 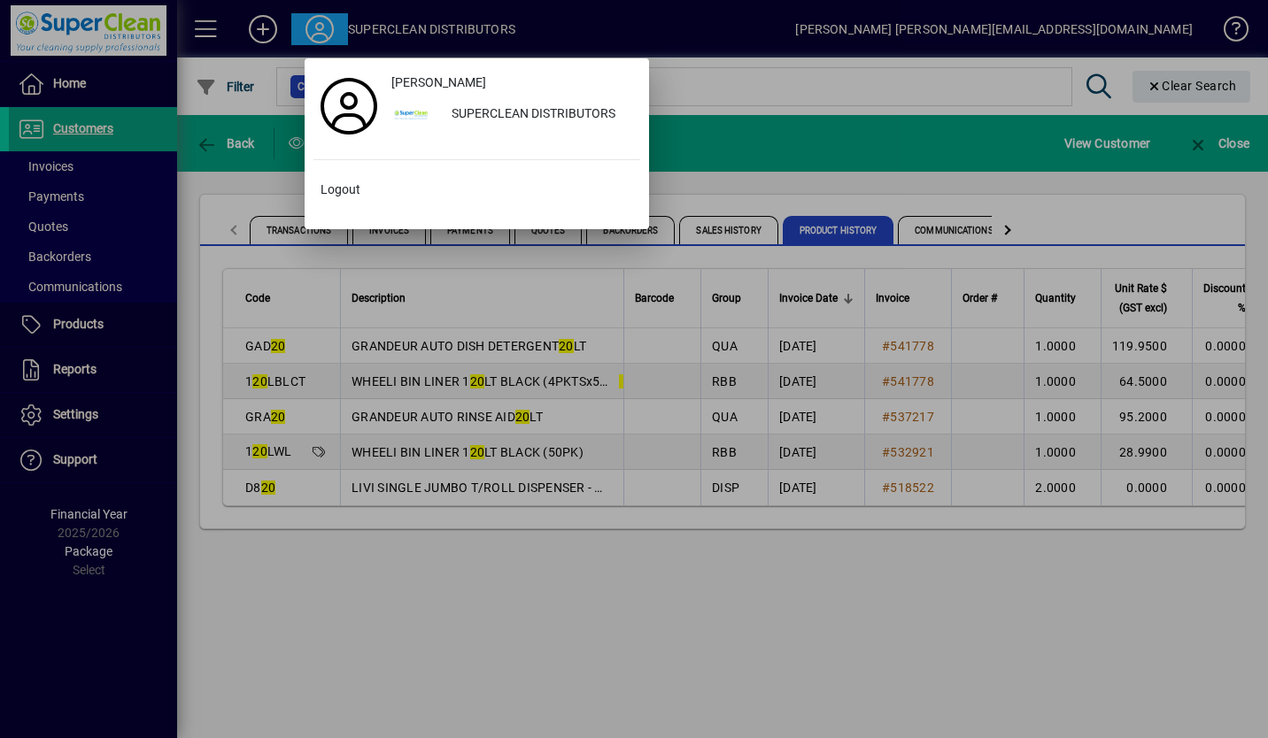 I want to click on button: SUPERCLEAN DISTRIBUTORS, so click(x=512, y=115).